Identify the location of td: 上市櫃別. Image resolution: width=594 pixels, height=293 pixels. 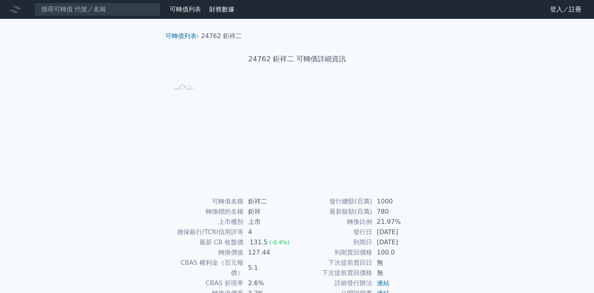
(206, 222).